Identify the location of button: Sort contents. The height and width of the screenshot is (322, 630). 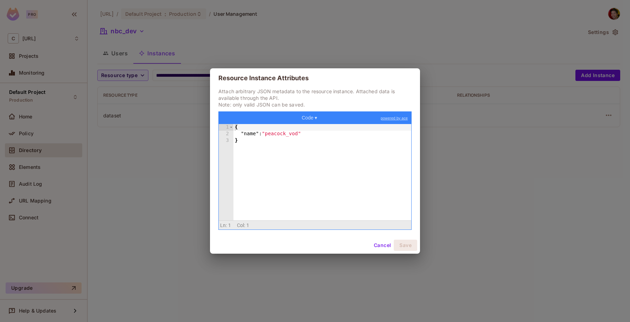
(246, 118).